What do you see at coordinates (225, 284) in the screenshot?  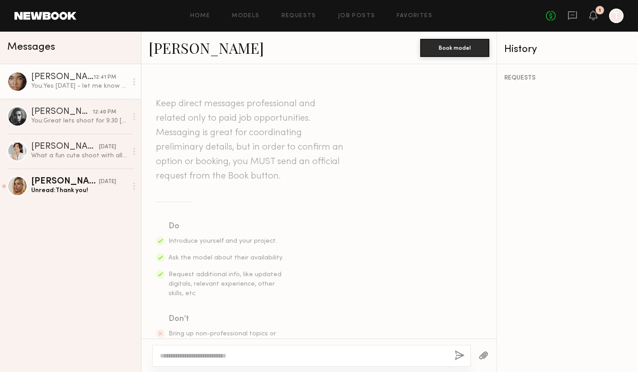 I see `span: Request additional info, like updated digitals, relevant experience, other skills, etc.` at bounding box center [225, 284].